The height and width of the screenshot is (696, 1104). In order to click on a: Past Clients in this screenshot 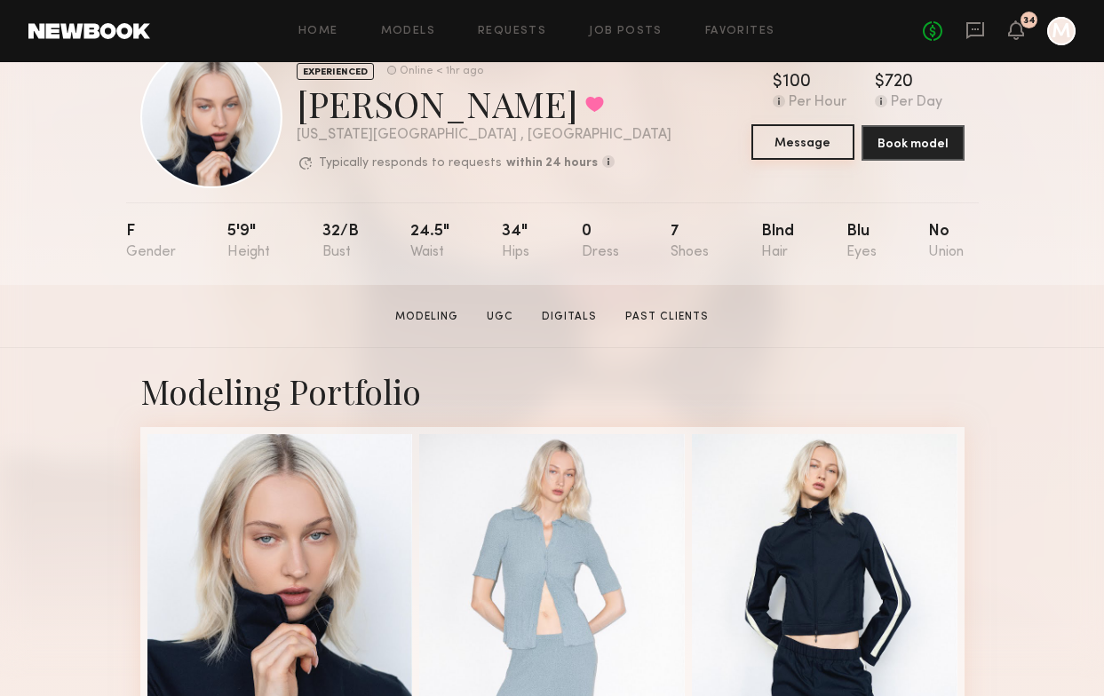, I will do `click(667, 317)`.